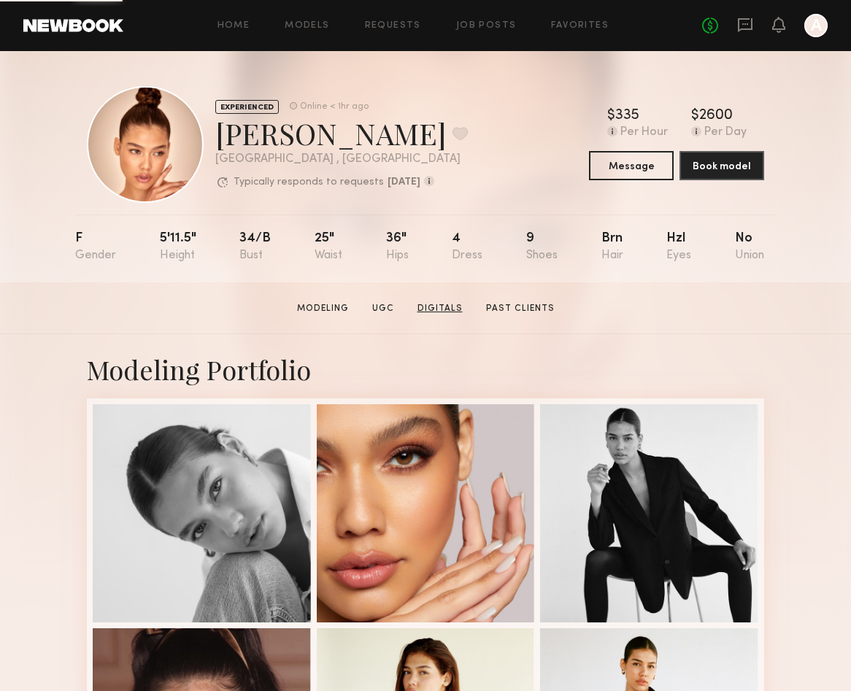  Describe the element at coordinates (722, 166) in the screenshot. I see `a: Book model` at that location.